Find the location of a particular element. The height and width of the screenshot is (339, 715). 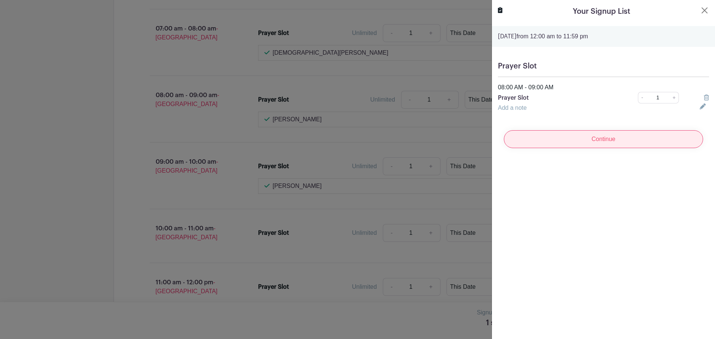

button: Close is located at coordinates (704, 10).